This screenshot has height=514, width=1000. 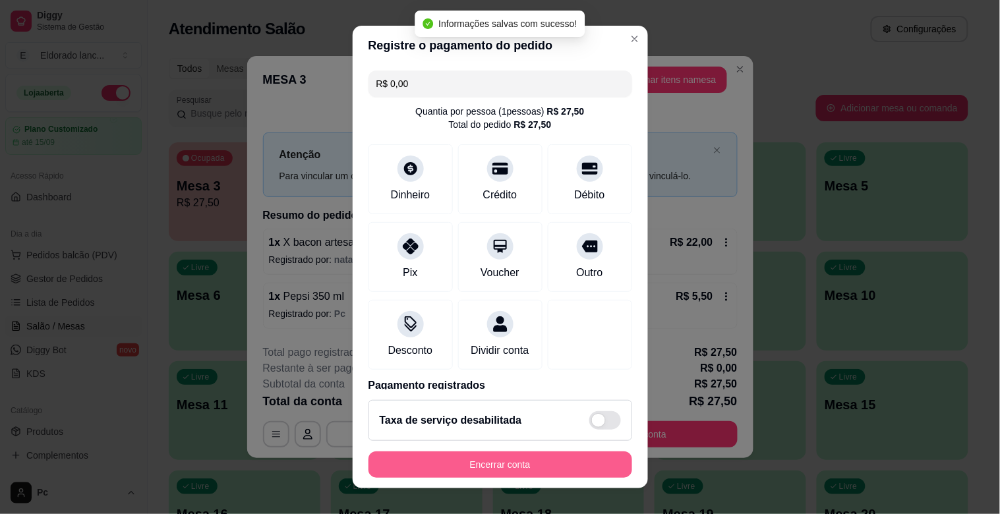 What do you see at coordinates (500, 386) in the screenshot?
I see `p: Pagamento registrados` at bounding box center [500, 386].